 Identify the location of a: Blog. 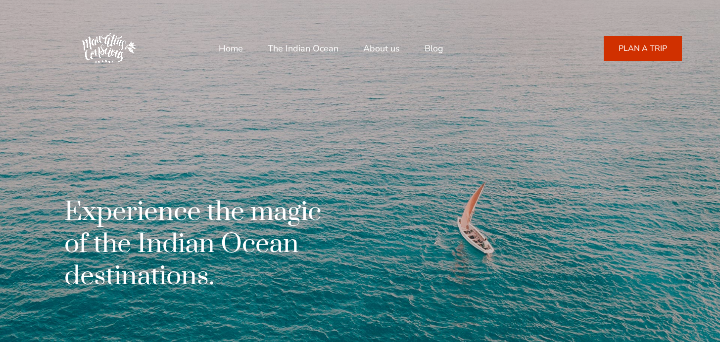
(434, 49).